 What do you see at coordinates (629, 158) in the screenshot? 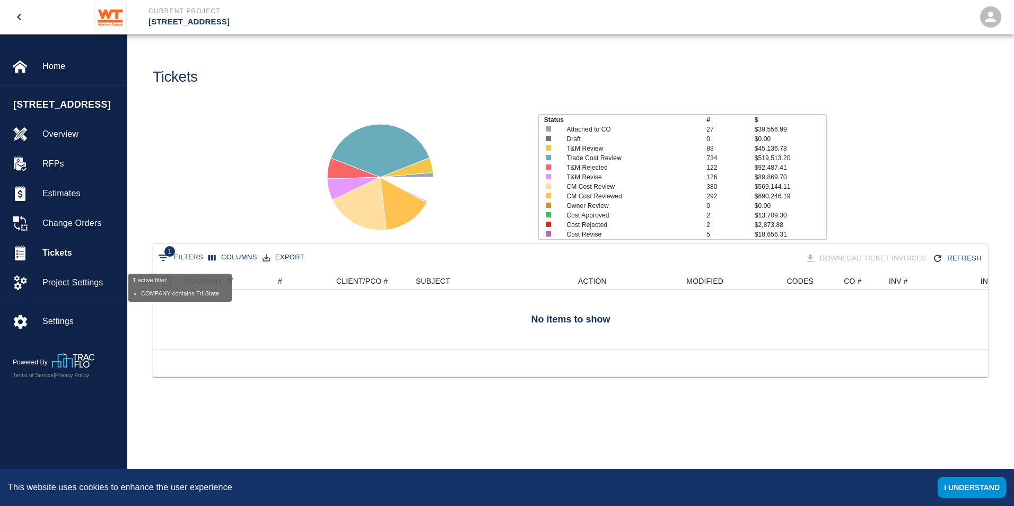
I see `p: Trade Cost Review` at bounding box center [629, 158].